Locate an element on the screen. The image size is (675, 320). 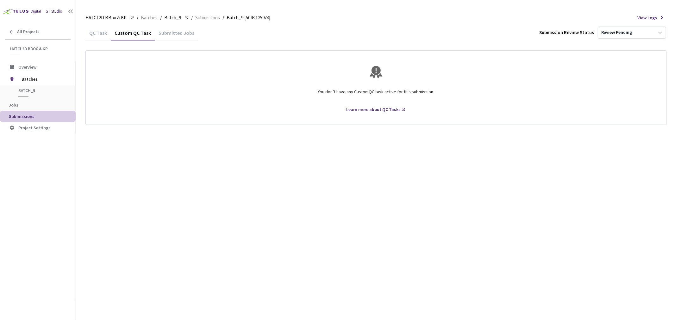
div: QC Task is located at coordinates (98, 35).